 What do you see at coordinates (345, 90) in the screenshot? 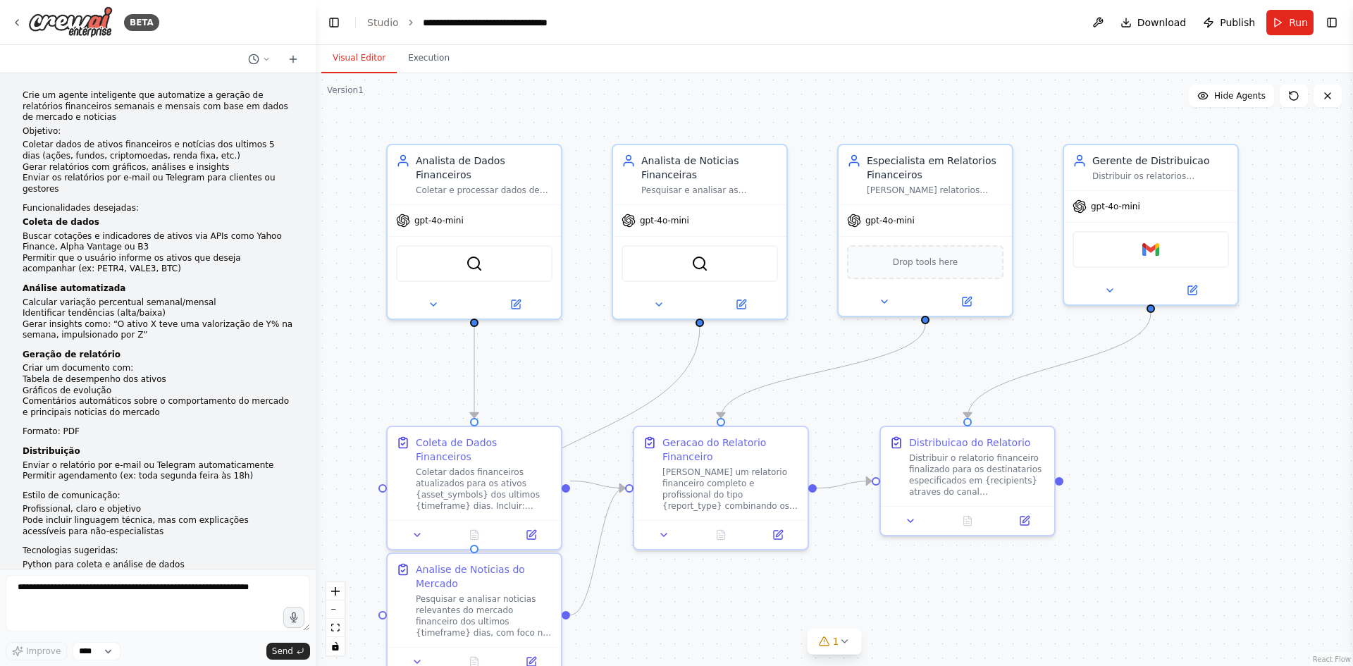
I see `div: Version 1` at bounding box center [345, 90].